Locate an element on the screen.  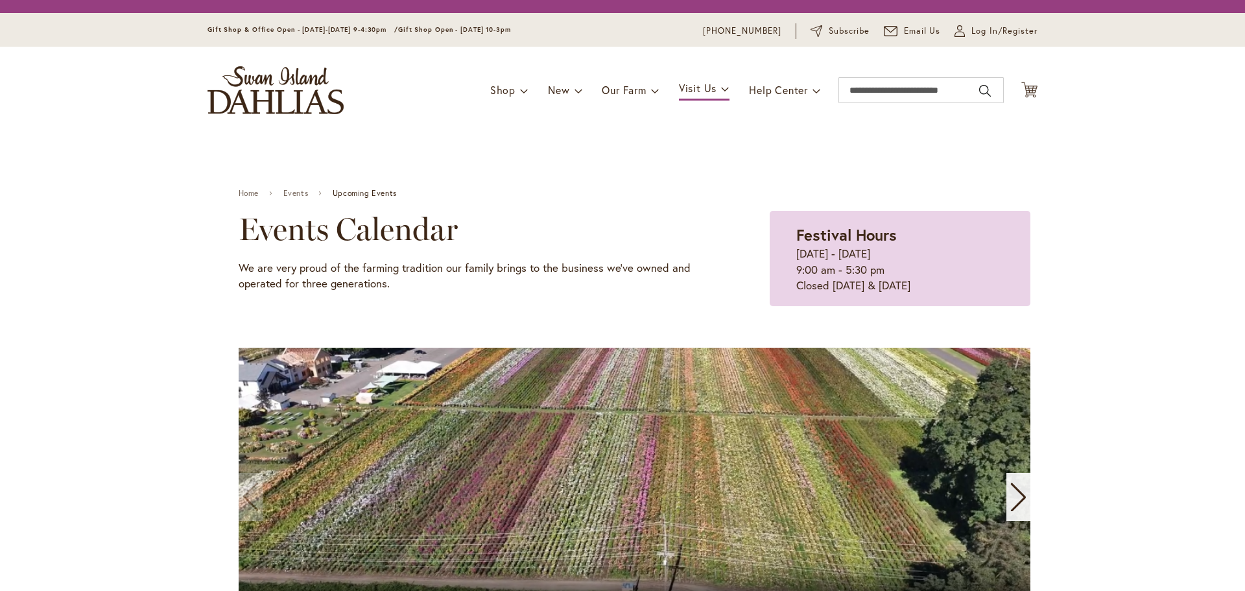
button: Search is located at coordinates (985, 91).